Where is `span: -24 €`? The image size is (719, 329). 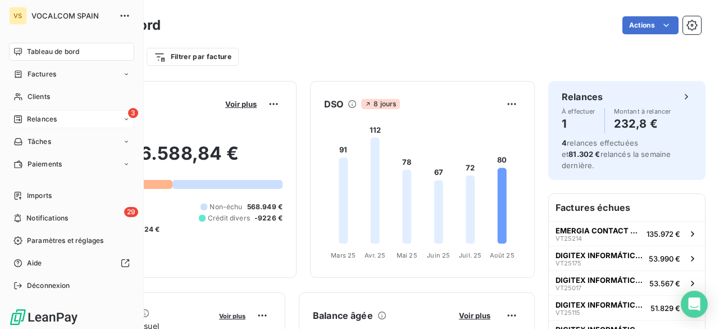
span: -24 € is located at coordinates (151, 229).